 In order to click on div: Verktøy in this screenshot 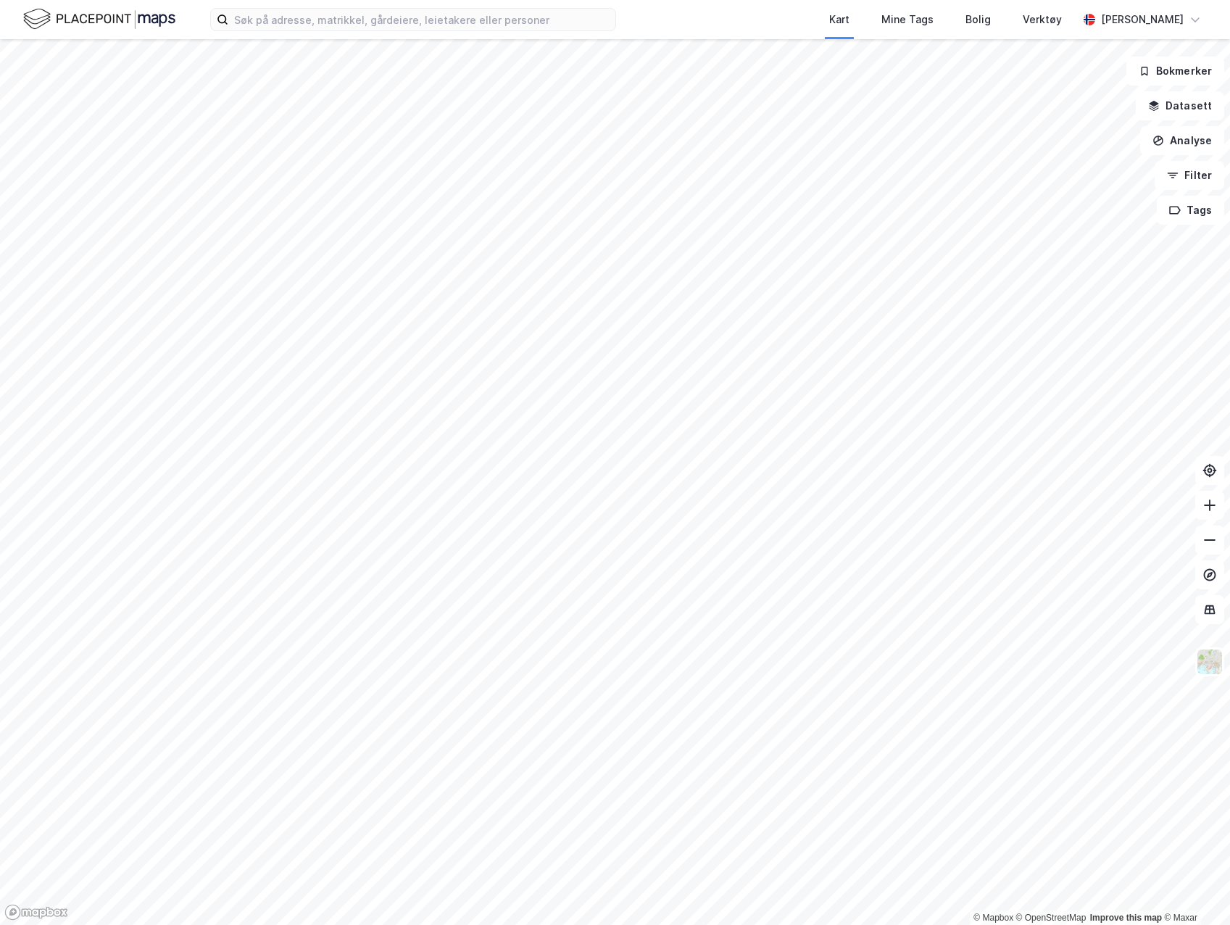, I will do `click(1043, 20)`.